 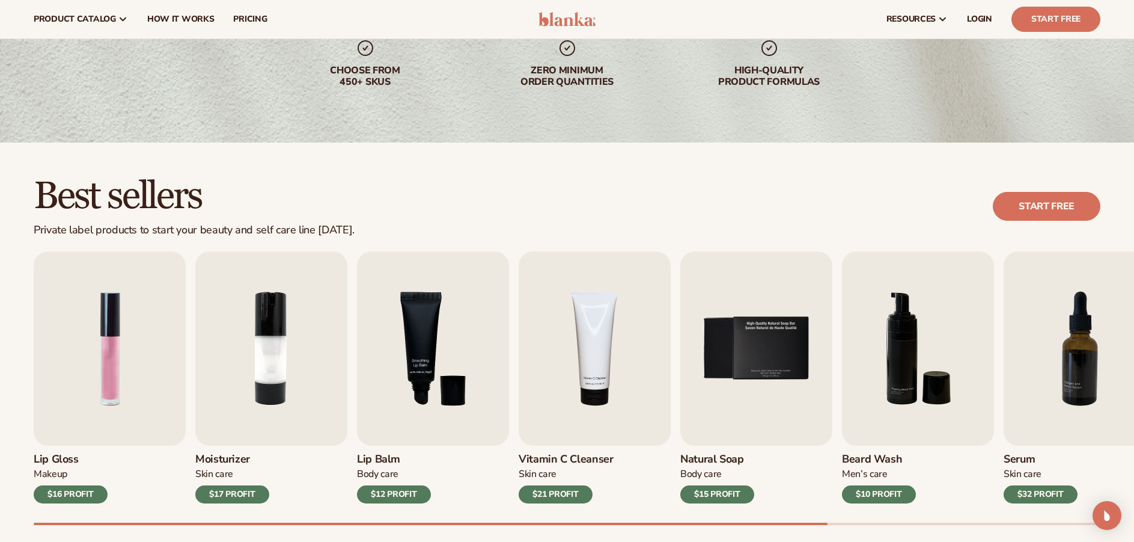 What do you see at coordinates (1041, 459) in the screenshot?
I see `h3: Serum` at bounding box center [1041, 459].